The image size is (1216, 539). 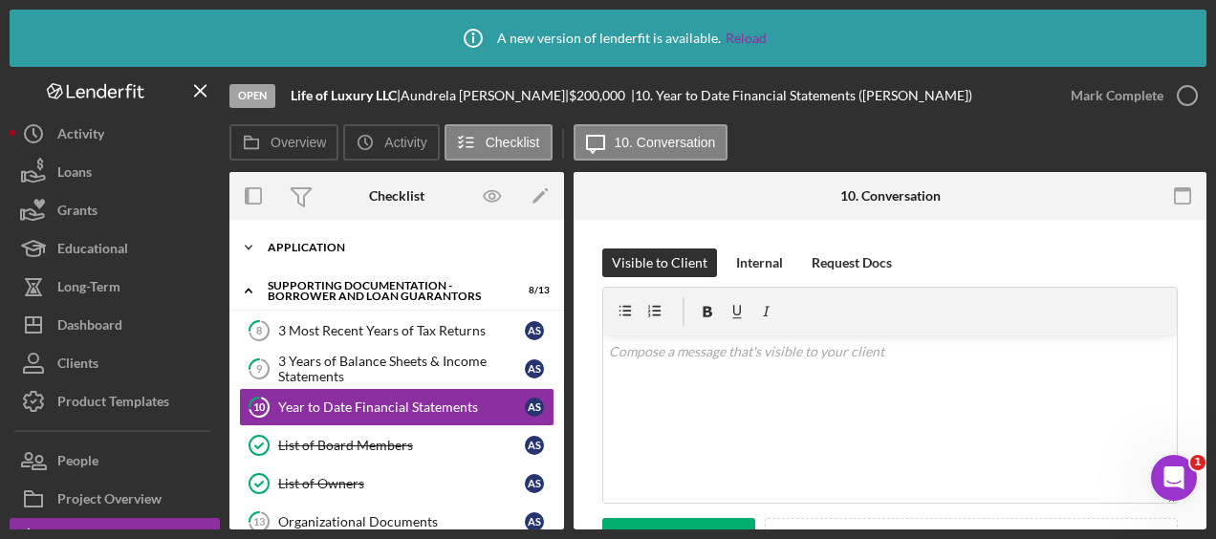 What do you see at coordinates (93, 250) in the screenshot?
I see `div: Educational` at bounding box center [93, 250].